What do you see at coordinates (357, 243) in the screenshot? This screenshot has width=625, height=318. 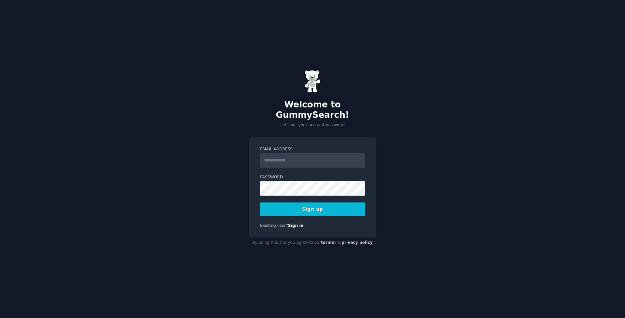 I see `a: privacy policy` at bounding box center [357, 243].